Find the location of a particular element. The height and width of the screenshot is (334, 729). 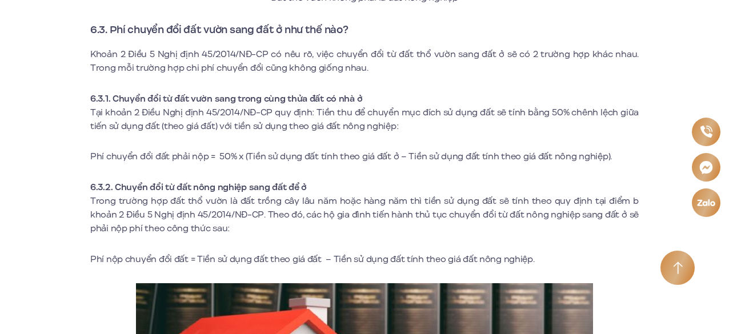

p: Phí nộp chuyển đổi đất = Tiền sử dụng đất theo giá đất – Tiền sử dụng đất tính theo giá đất nông ... is located at coordinates (365, 259).